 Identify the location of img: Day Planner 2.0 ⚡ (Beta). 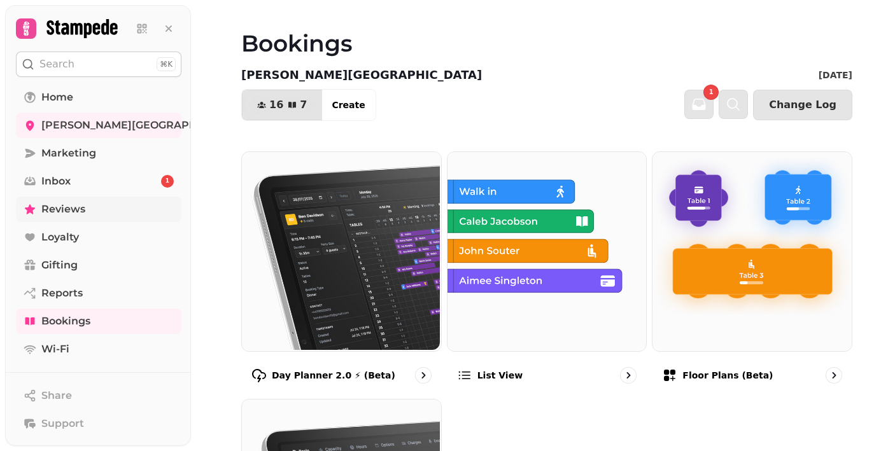
(340, 250).